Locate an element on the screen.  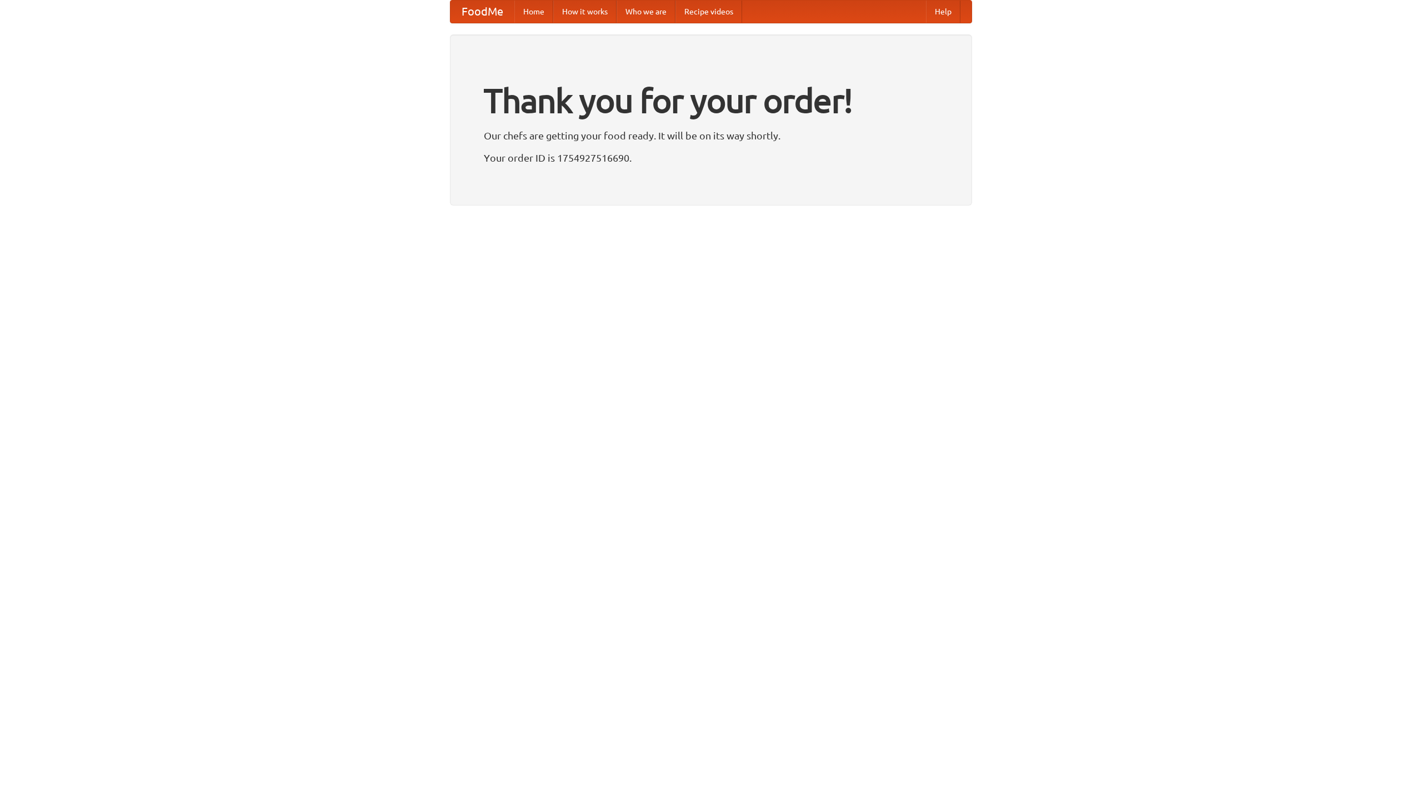
a: FoodMe is located at coordinates (482, 12).